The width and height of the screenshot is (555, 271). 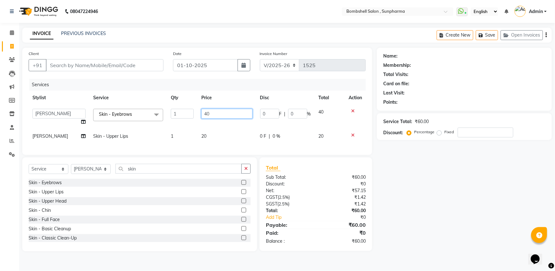 I want to click on div: Name:, so click(x=390, y=56).